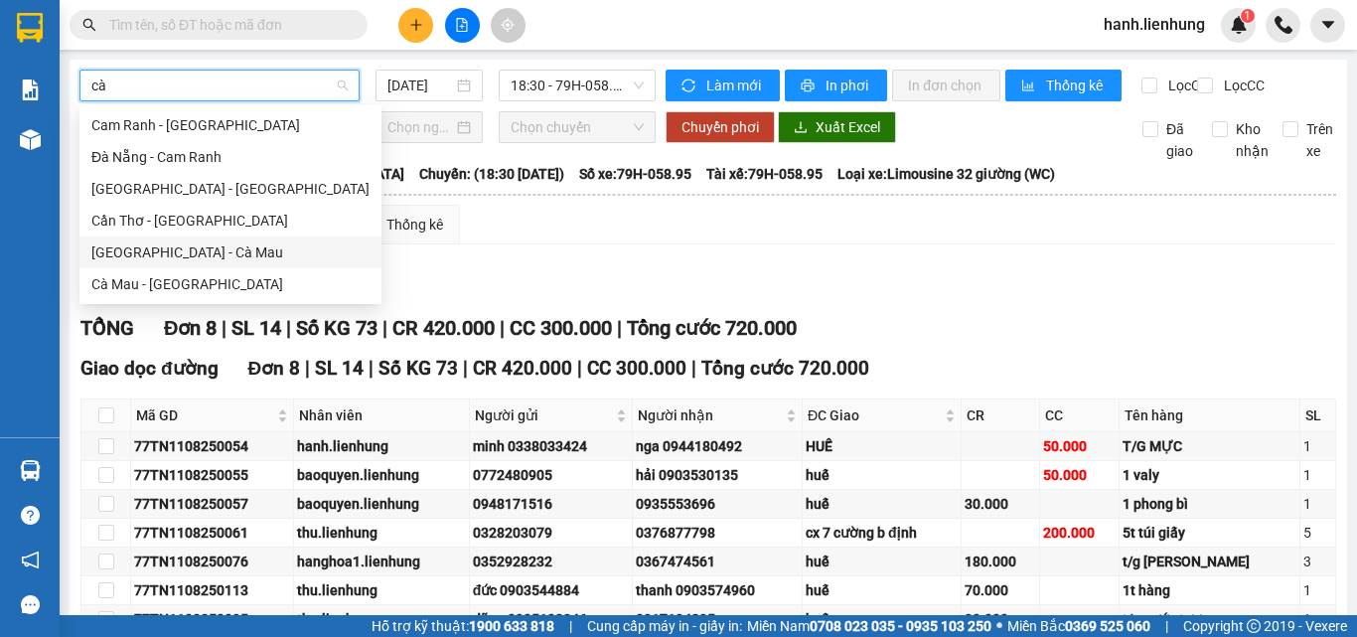 Image resolution: width=1357 pixels, height=637 pixels. What do you see at coordinates (1241, 85) in the screenshot?
I see `span: Lọc CC` at bounding box center [1241, 85].